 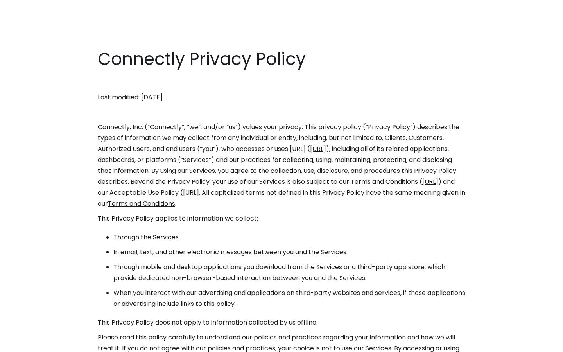 What do you see at coordinates (289, 252) in the screenshot?
I see `li: In email, text, and other electronic messages between you and the Services.` at bounding box center [289, 252].